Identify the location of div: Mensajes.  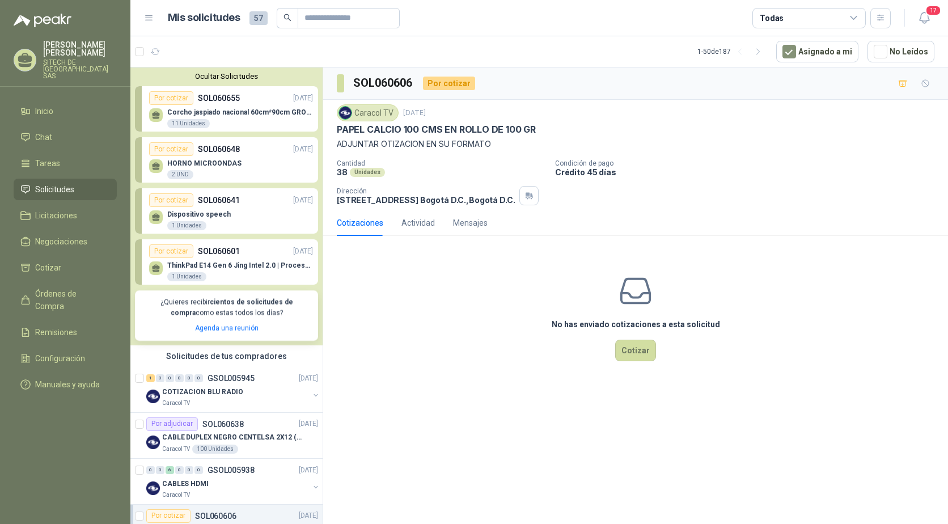
(470, 223).